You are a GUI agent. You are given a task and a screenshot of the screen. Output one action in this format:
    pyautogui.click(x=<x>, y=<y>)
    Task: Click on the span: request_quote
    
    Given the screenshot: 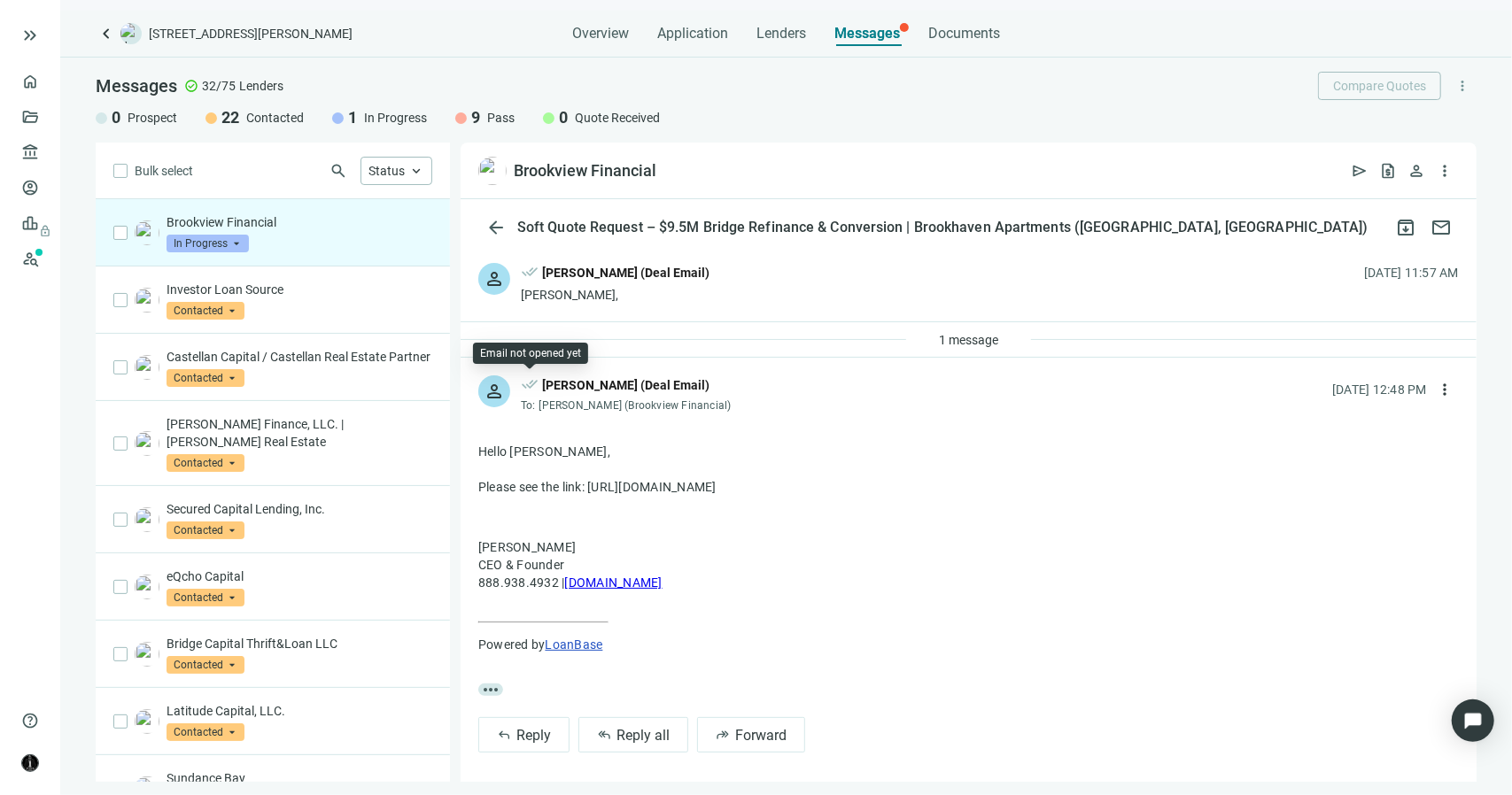 What is the action you would take?
    pyautogui.click(x=1388, y=171)
    